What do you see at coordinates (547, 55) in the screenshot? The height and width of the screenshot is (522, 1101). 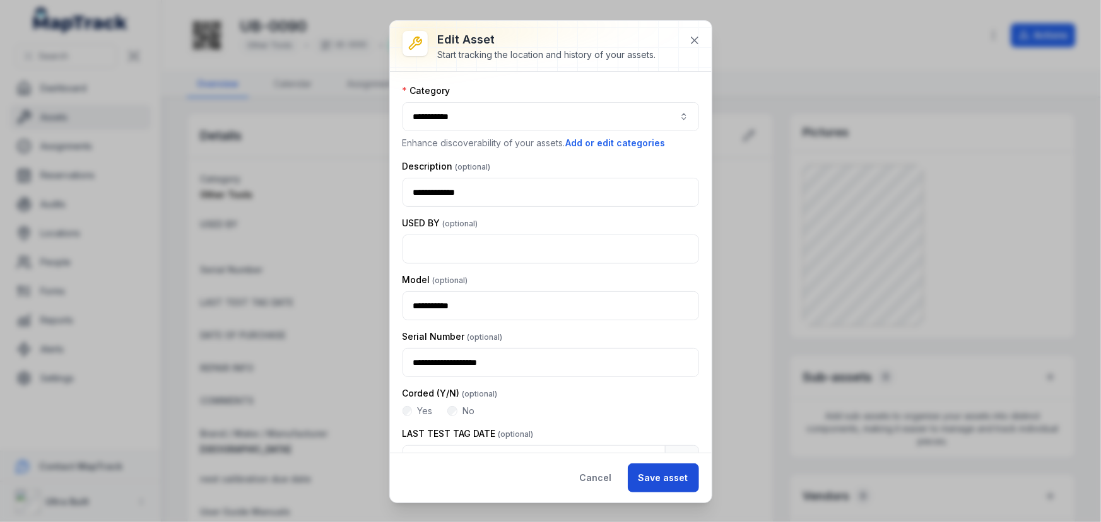 I see `div: Start tracking the location and history of your assets.` at bounding box center [547, 55].